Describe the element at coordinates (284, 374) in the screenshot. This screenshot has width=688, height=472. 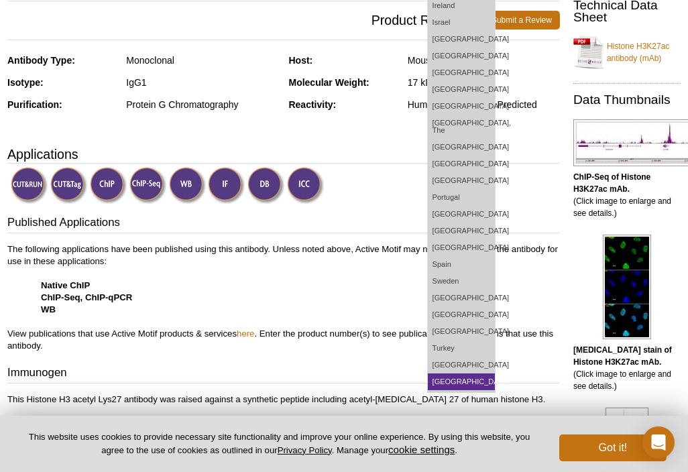
I see `h3: Immunogen` at that location.